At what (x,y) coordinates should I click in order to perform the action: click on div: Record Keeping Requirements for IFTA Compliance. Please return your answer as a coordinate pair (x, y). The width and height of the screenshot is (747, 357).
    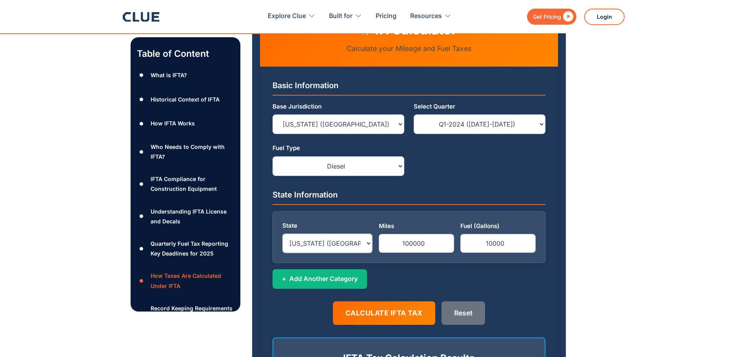
    Looking at the image, I should click on (192, 313).